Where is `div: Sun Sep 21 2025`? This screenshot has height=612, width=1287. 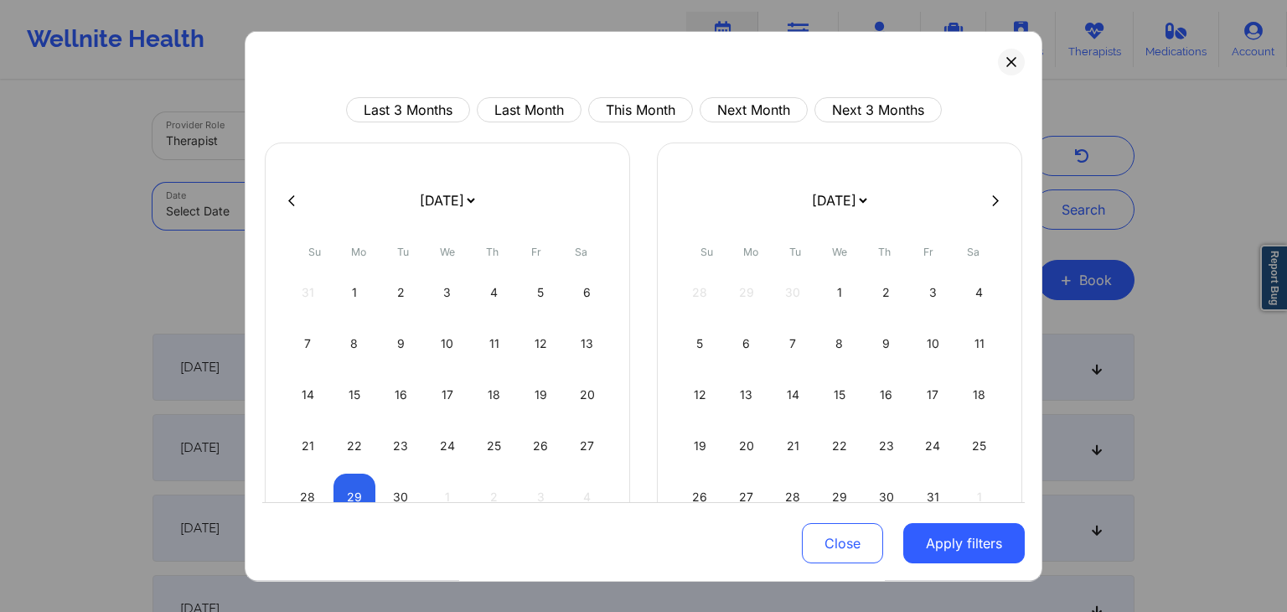 div: Sun Sep 21 2025 is located at coordinates (307, 446).